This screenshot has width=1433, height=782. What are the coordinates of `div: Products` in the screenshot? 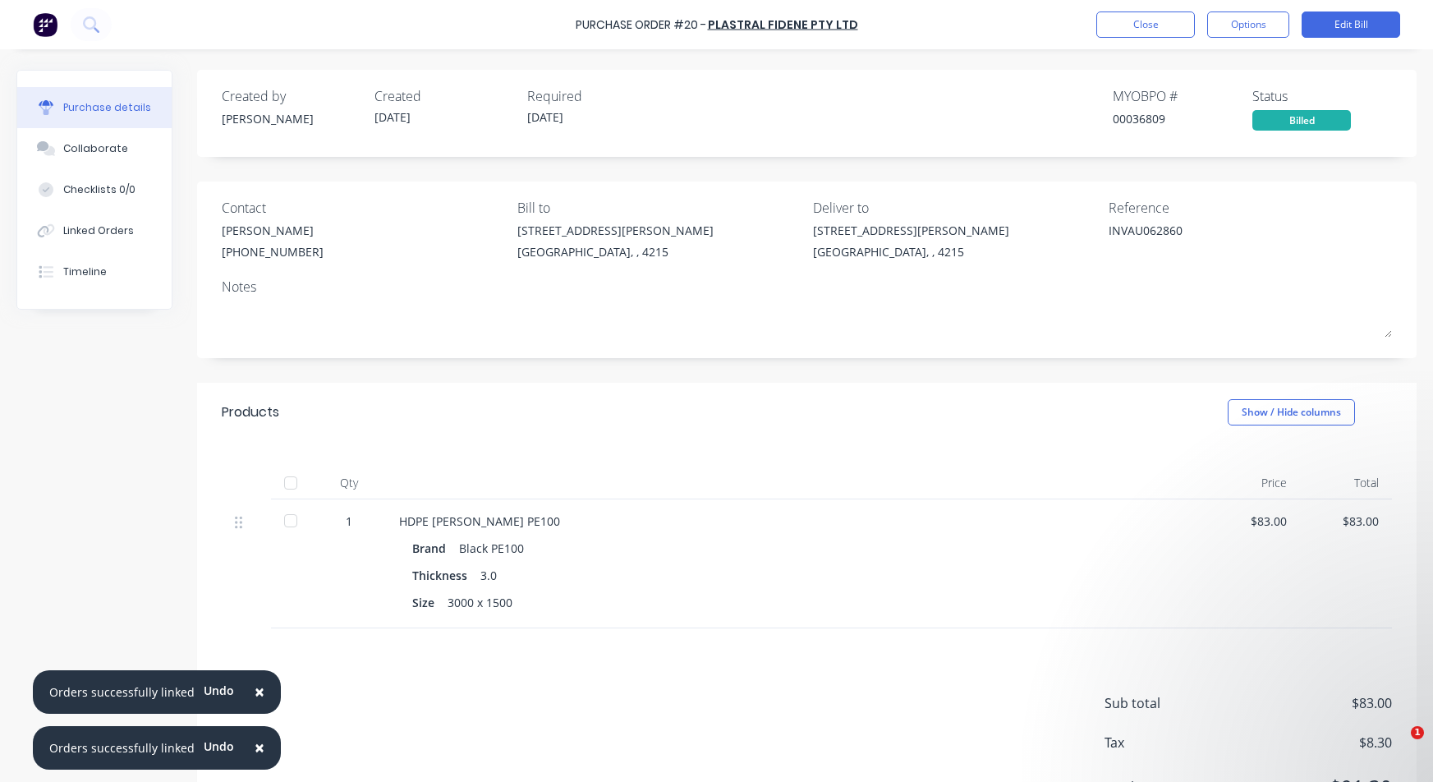 It's located at (250, 412).